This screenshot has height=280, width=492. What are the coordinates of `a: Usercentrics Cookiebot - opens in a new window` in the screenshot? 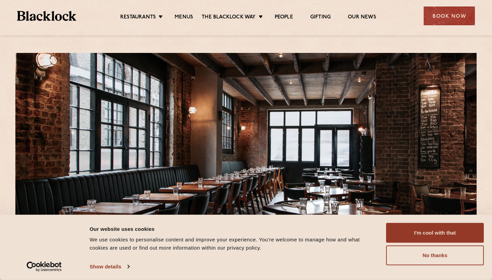 It's located at (44, 267).